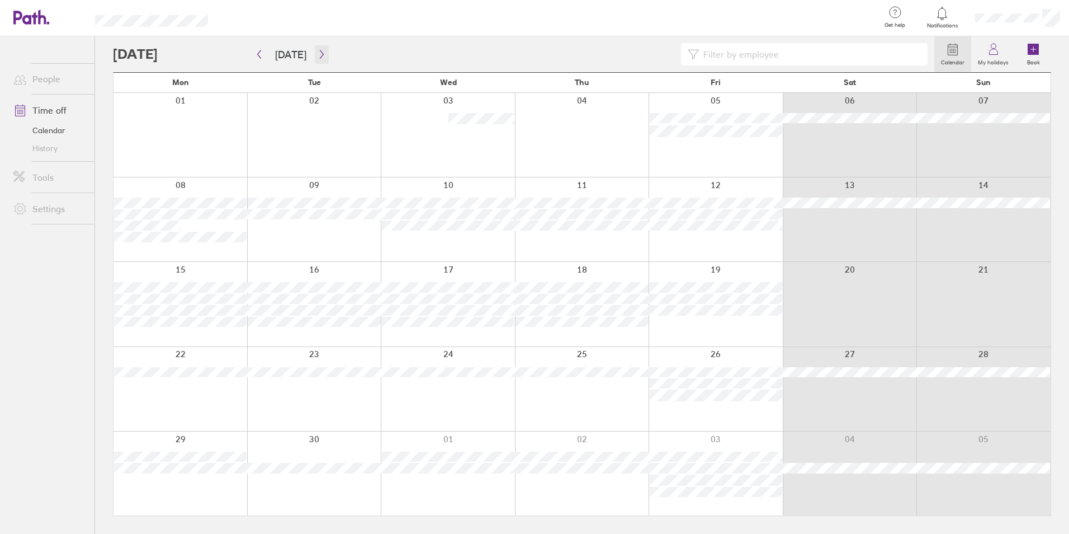 Image resolution: width=1069 pixels, height=534 pixels. Describe the element at coordinates (1034, 54) in the screenshot. I see `a: Book` at that location.